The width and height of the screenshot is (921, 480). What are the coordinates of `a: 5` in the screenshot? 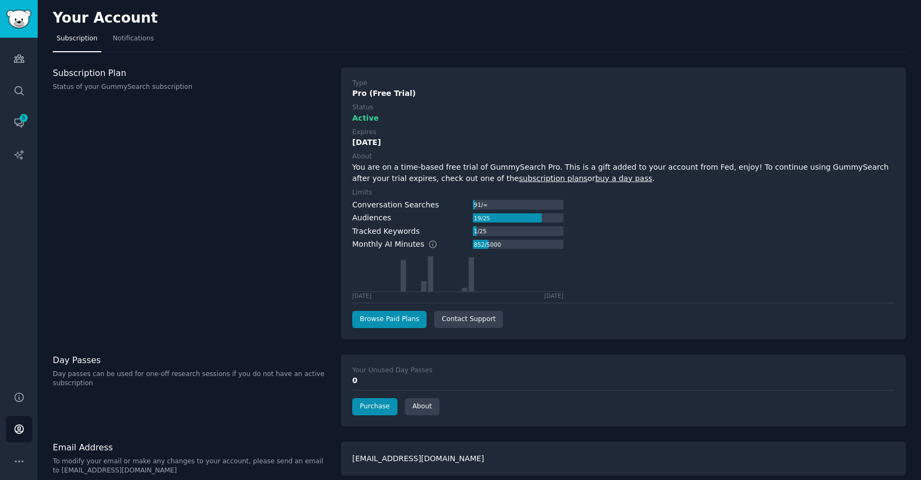 It's located at (19, 122).